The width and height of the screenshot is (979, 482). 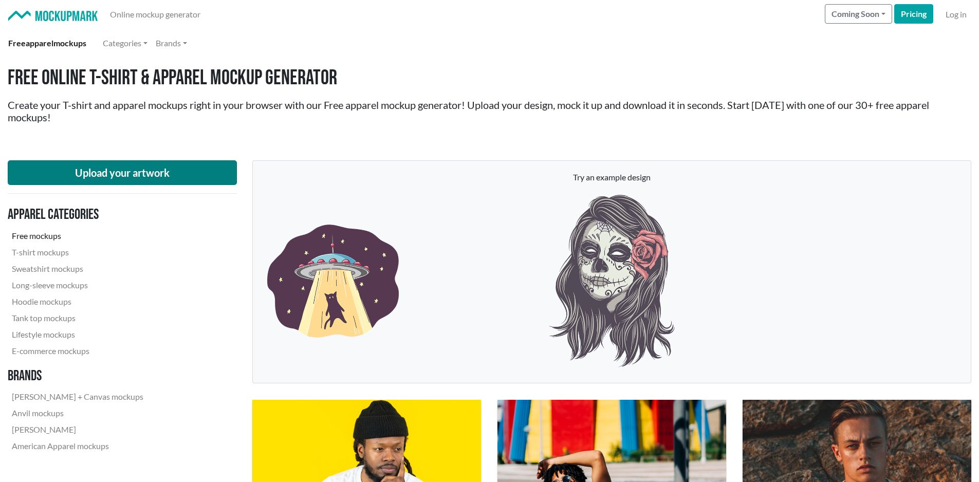 What do you see at coordinates (612, 177) in the screenshot?
I see `p: Try an example design` at bounding box center [612, 177].